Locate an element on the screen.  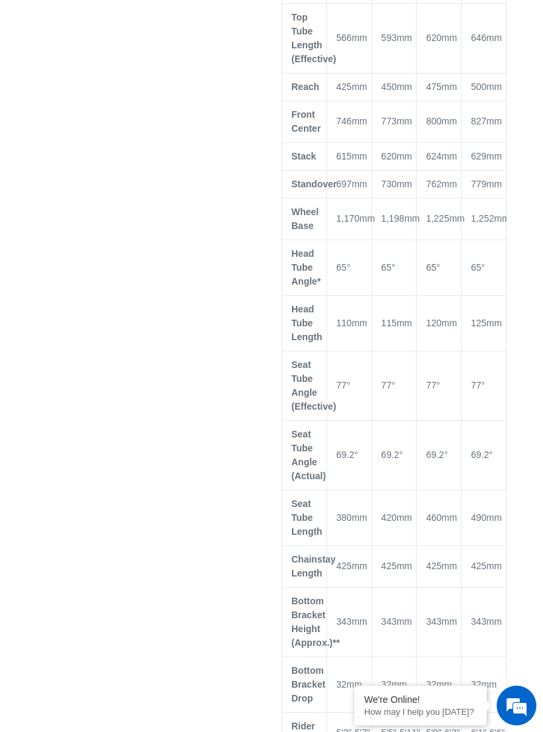
span: Seat Tube Angle (Actual) is located at coordinates (308, 455).